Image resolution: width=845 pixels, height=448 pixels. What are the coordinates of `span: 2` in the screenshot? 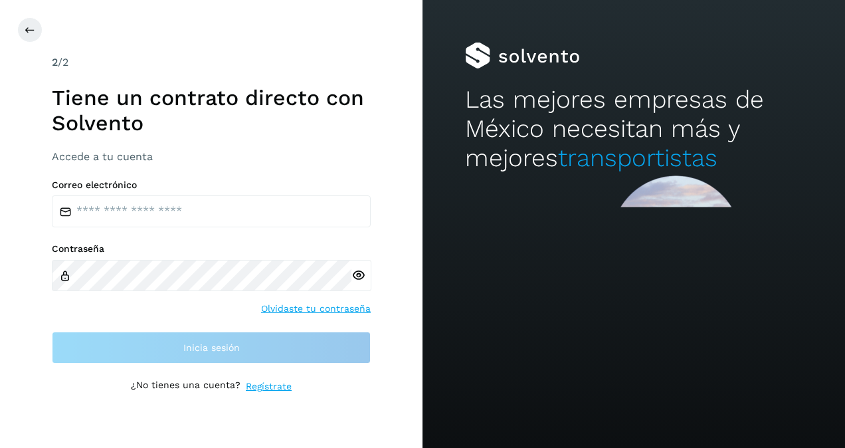 It's located at (54, 62).